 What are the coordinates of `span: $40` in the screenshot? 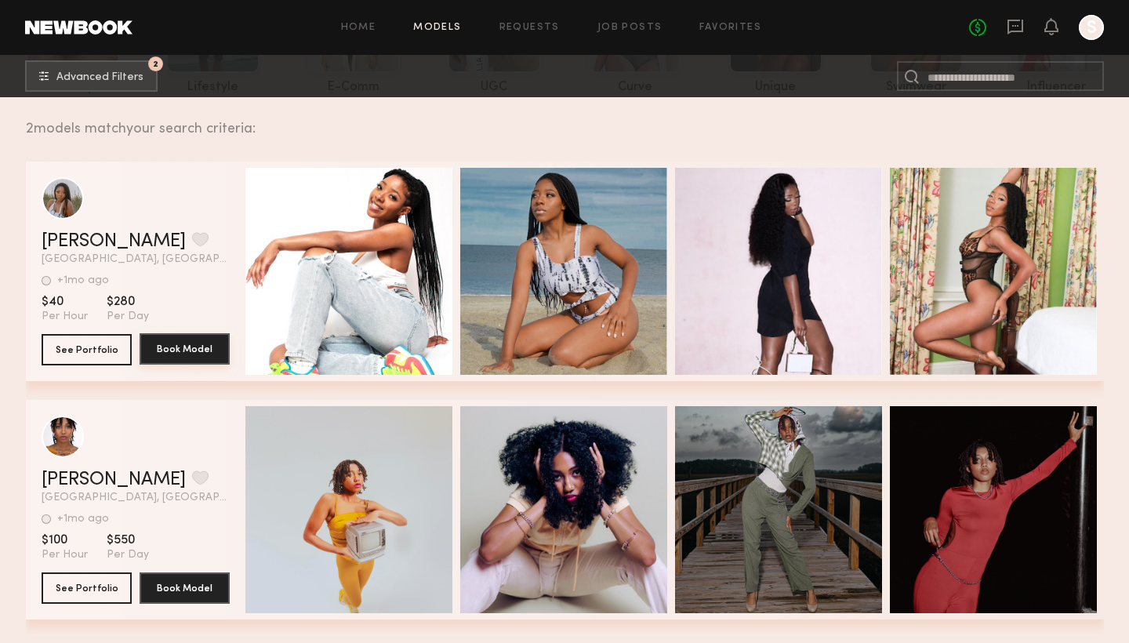 It's located at (64, 302).